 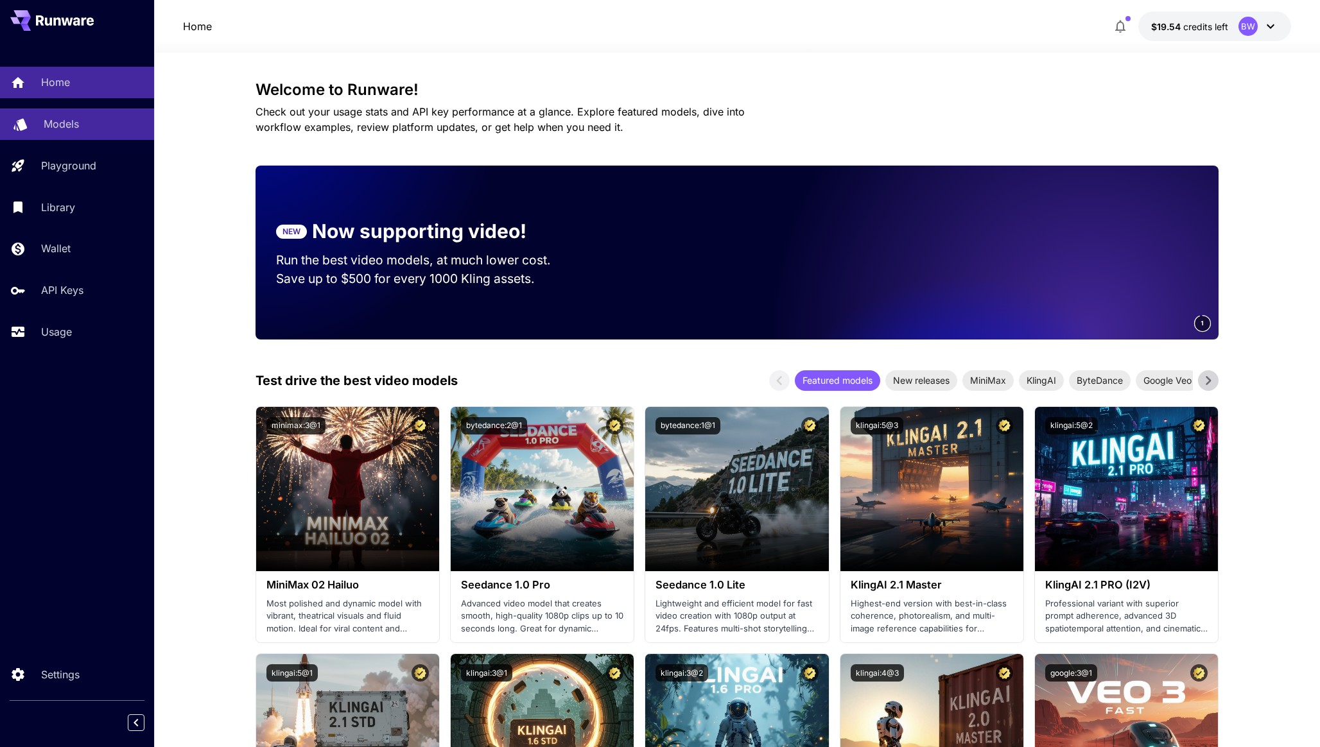 I want to click on button: klingai:3@2, so click(x=682, y=673).